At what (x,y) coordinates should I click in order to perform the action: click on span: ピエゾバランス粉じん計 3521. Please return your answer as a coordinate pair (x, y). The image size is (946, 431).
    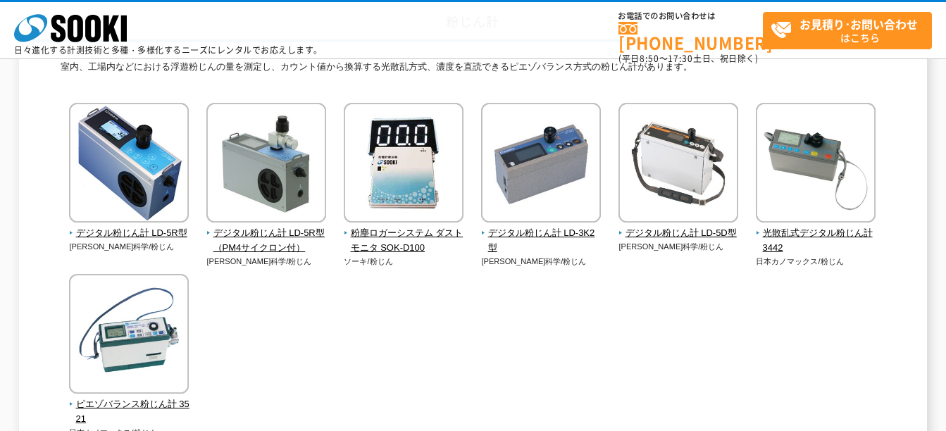
    Looking at the image, I should click on (129, 412).